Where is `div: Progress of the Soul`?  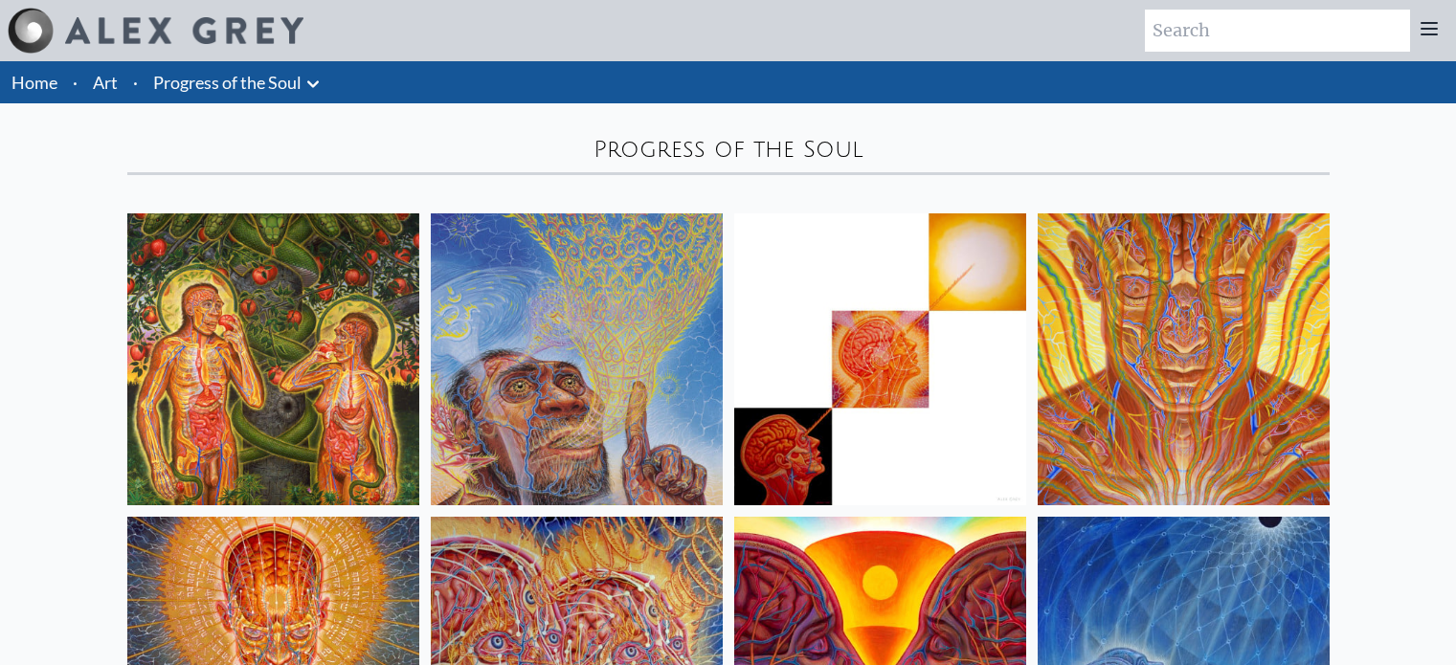 div: Progress of the Soul is located at coordinates (728, 149).